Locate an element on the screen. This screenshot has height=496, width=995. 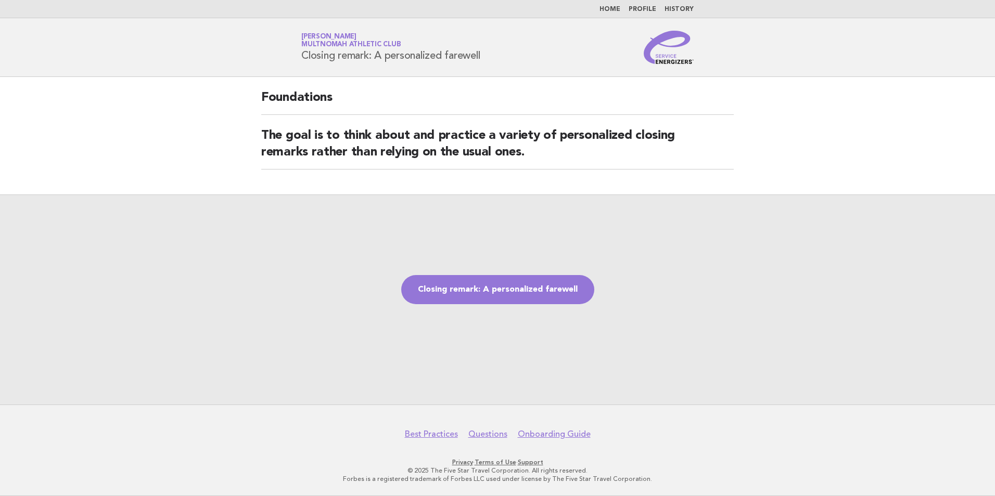
p: Forbes is a registered trademark of Forbes LLC used under license by The Five Star Travel Corpora... is located at coordinates (497, 479).